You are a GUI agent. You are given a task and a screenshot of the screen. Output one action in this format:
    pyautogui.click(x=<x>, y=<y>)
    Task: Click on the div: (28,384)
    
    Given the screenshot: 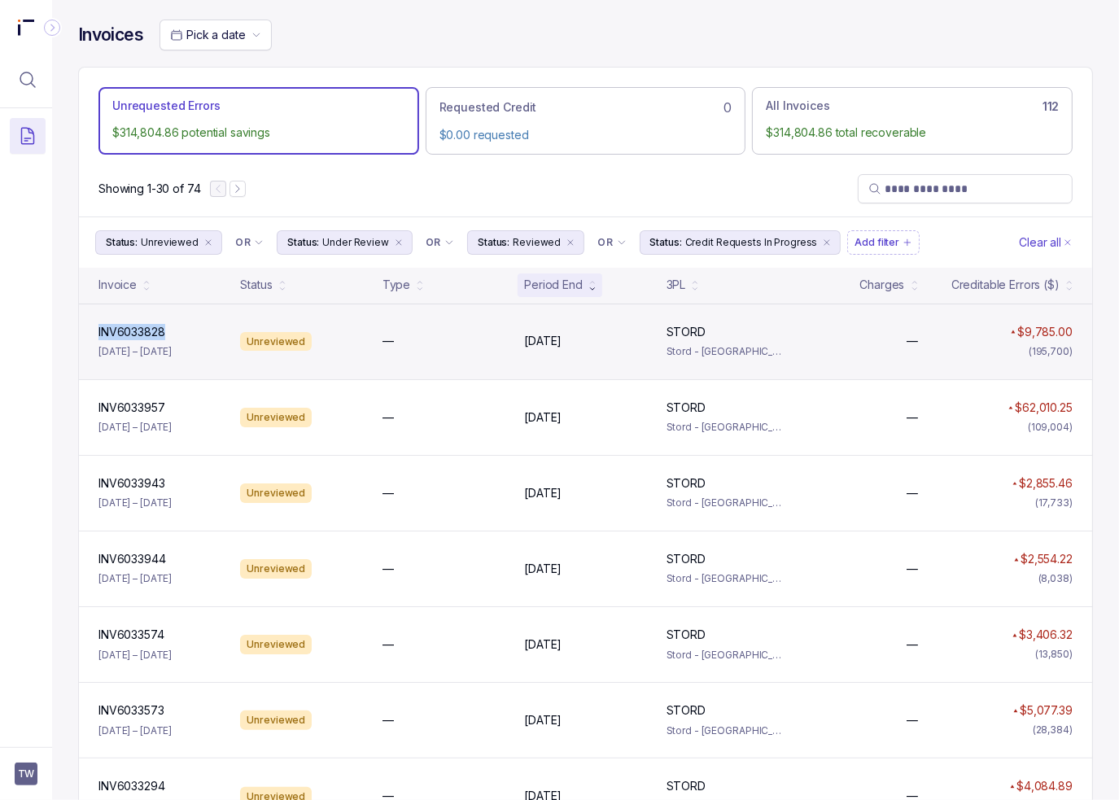 What is the action you would take?
    pyautogui.click(x=1053, y=730)
    